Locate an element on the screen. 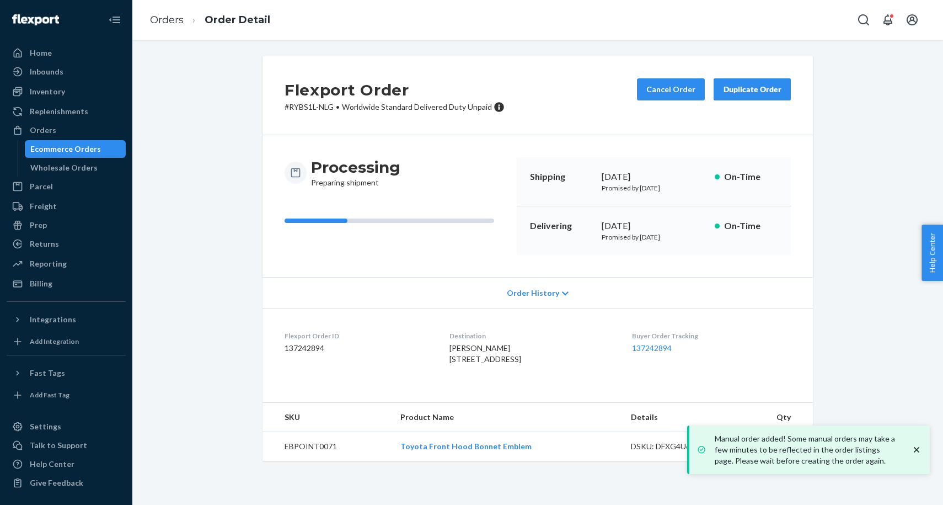  div: Freight is located at coordinates (43, 206).